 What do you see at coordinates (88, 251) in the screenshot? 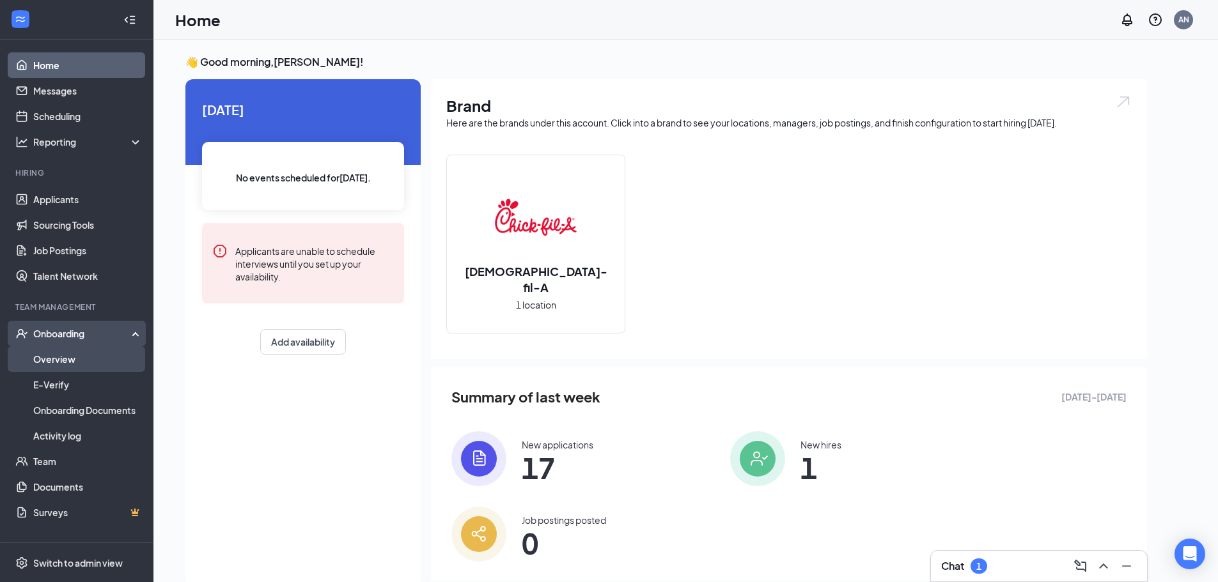
I see `a: Job Postings` at bounding box center [88, 251].